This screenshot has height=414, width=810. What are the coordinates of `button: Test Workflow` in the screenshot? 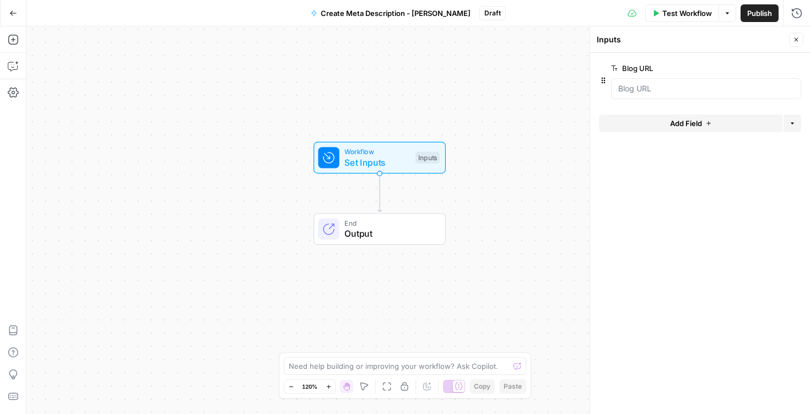 It's located at (682, 13).